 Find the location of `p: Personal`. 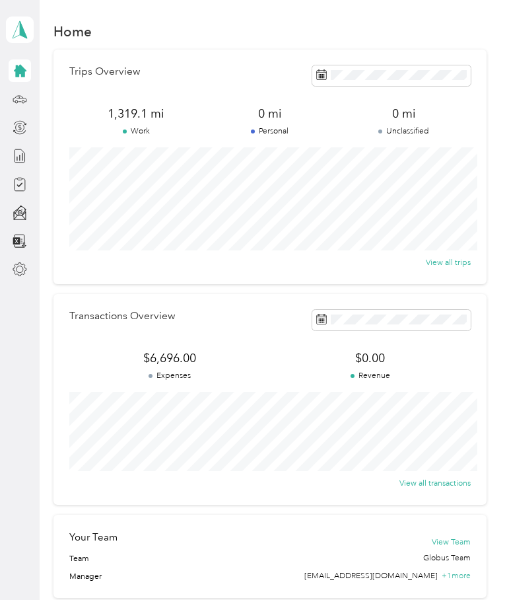

p: Personal is located at coordinates (270, 131).